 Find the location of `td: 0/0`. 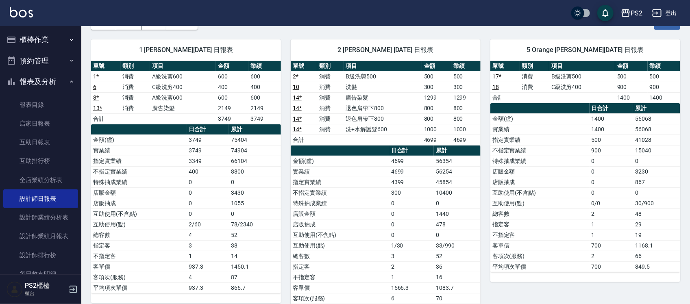

td: 0/0 is located at coordinates (612, 203).